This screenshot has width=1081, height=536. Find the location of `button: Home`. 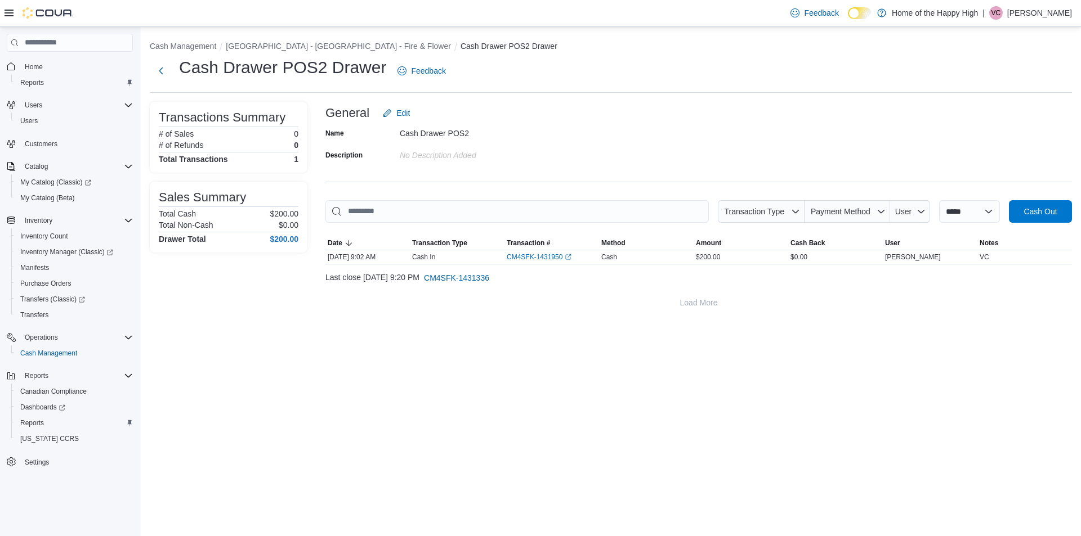

button: Home is located at coordinates (70, 66).